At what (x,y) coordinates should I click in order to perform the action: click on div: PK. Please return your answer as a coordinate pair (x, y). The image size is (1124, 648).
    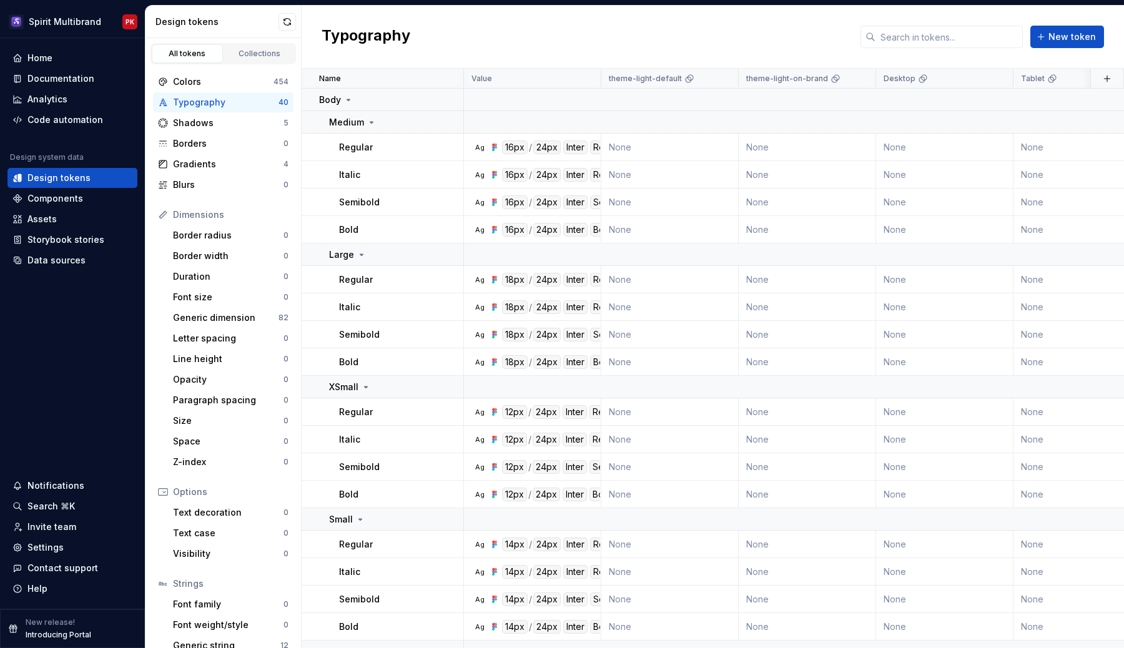
    Looking at the image, I should click on (130, 22).